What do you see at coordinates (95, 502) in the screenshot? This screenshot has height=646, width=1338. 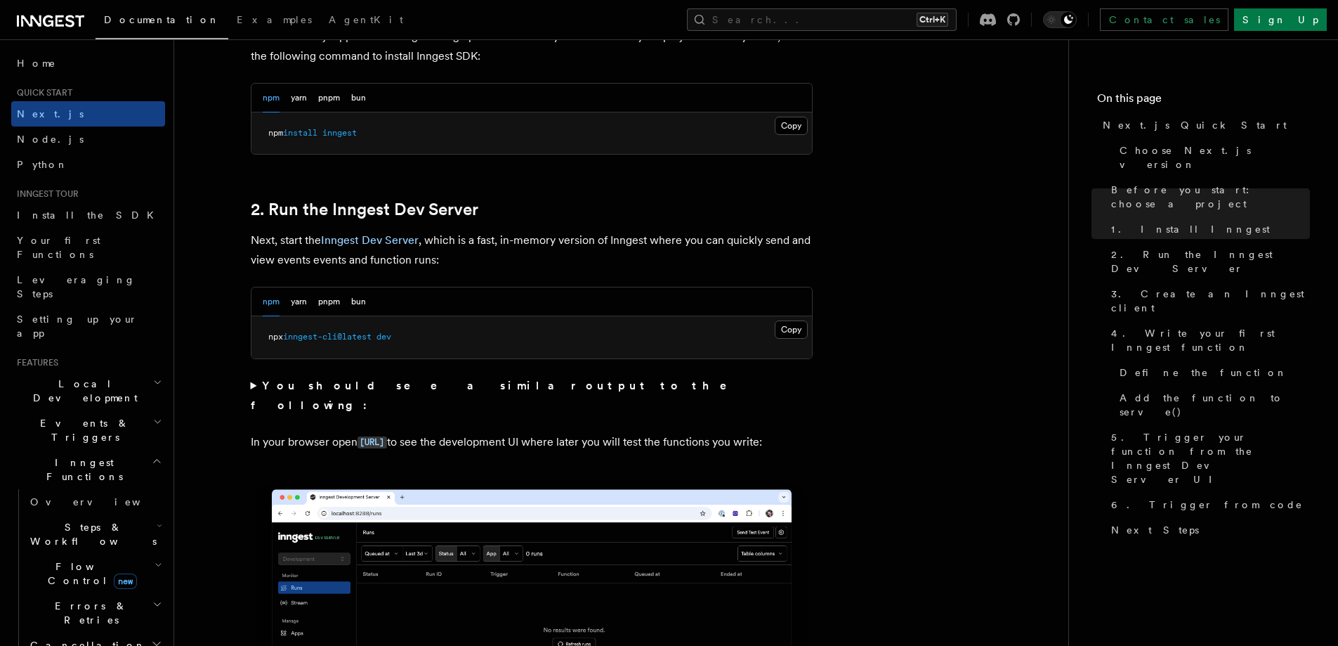 I see `a: Overview` at bounding box center [95, 502].